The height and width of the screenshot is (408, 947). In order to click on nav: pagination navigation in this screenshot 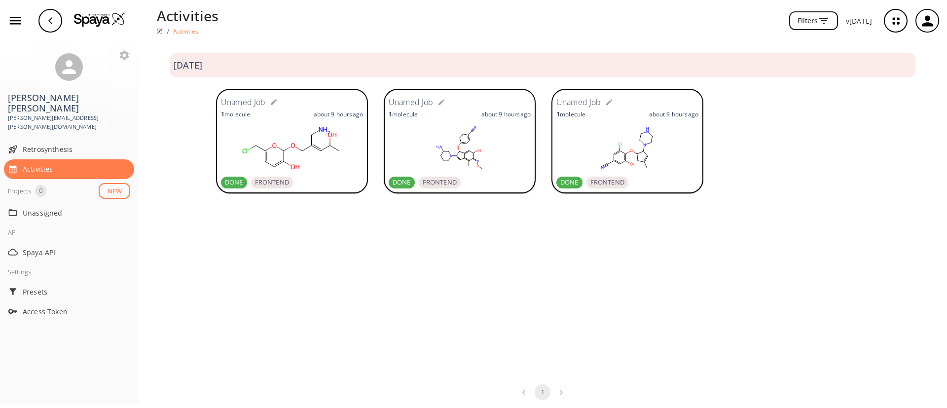, I will do `click(543, 392)`.